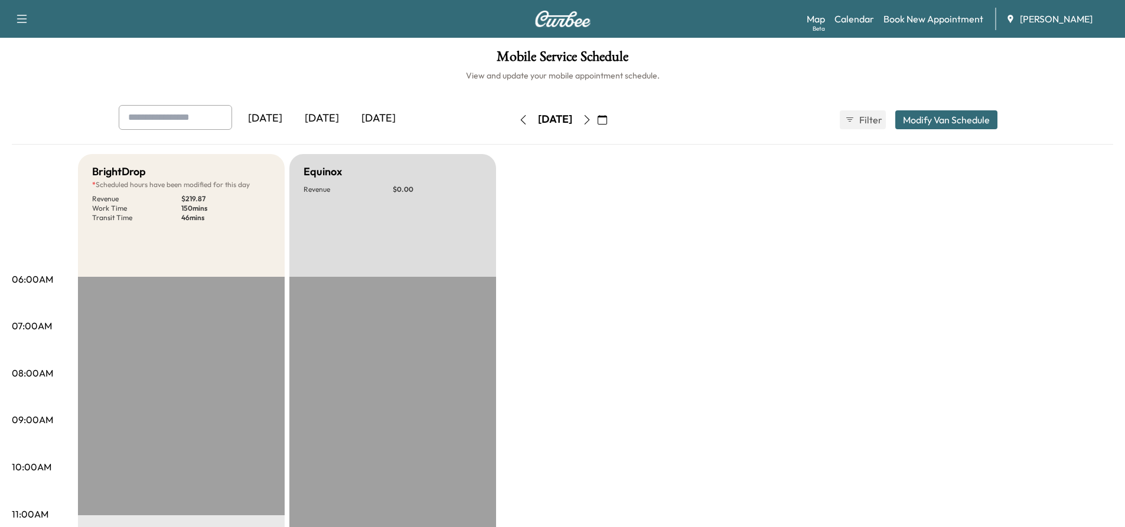 This screenshot has height=527, width=1125. I want to click on p: 06:00AM, so click(32, 279).